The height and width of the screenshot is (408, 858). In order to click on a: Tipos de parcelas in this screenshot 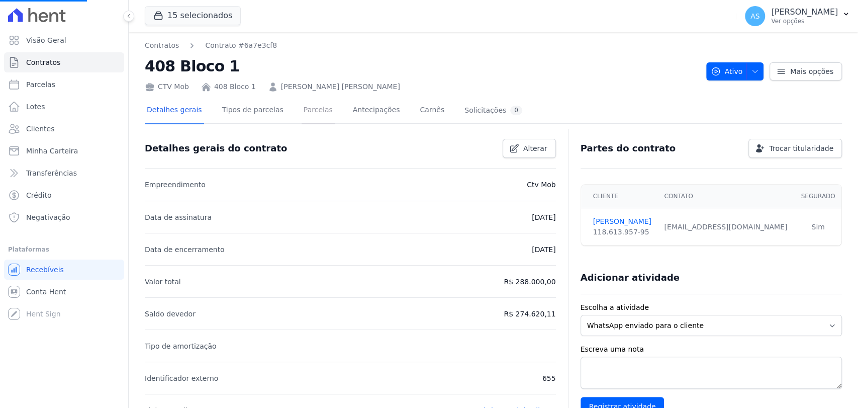, I will do `click(253, 111)`.